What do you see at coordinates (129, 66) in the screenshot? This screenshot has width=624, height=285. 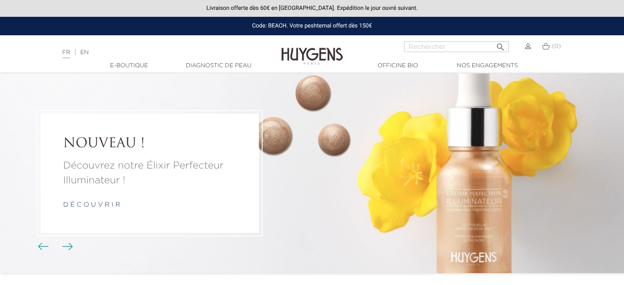 I see `a: E-Boutique` at bounding box center [129, 66].